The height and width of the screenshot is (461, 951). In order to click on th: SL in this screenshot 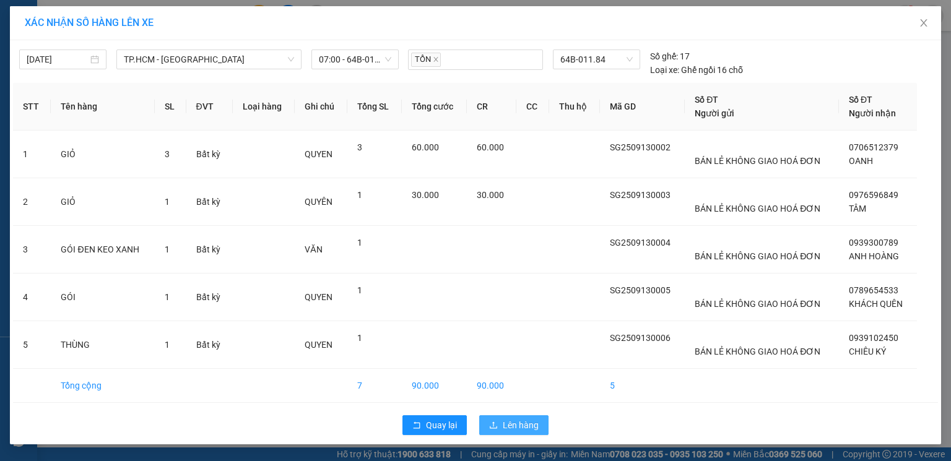, I will do `click(170, 107)`.